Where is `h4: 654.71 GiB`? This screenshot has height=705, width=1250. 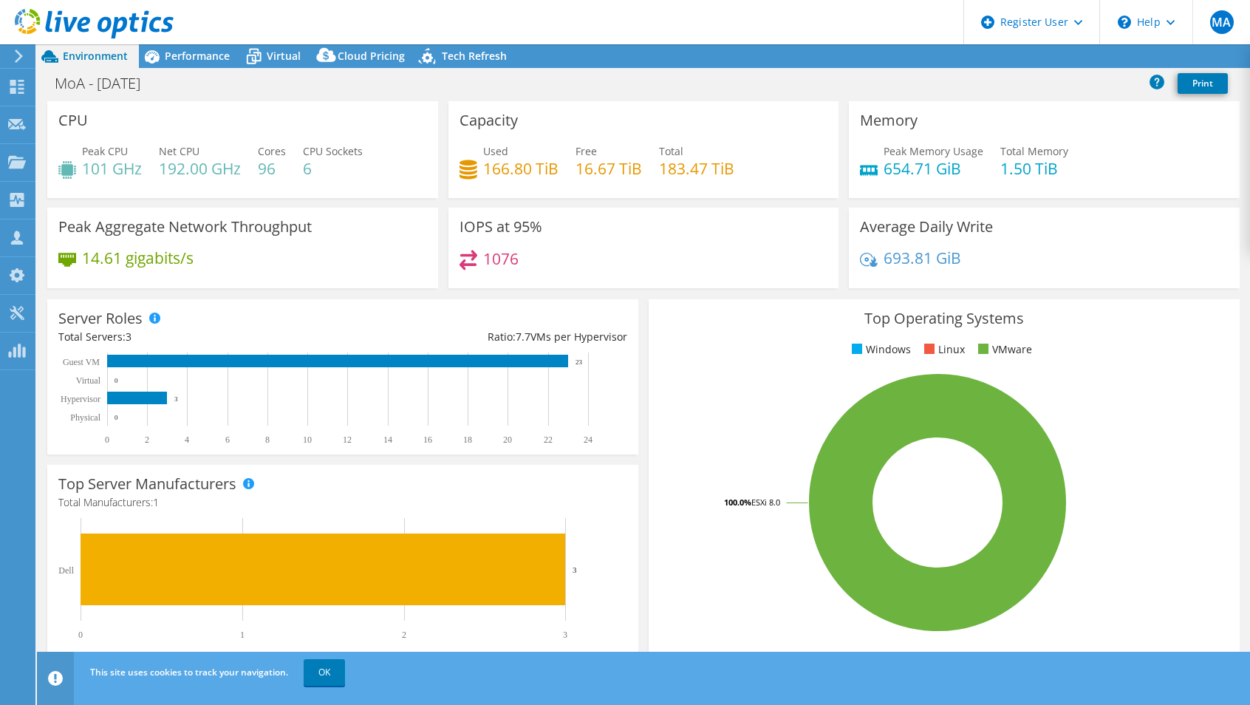 h4: 654.71 GiB is located at coordinates (933, 168).